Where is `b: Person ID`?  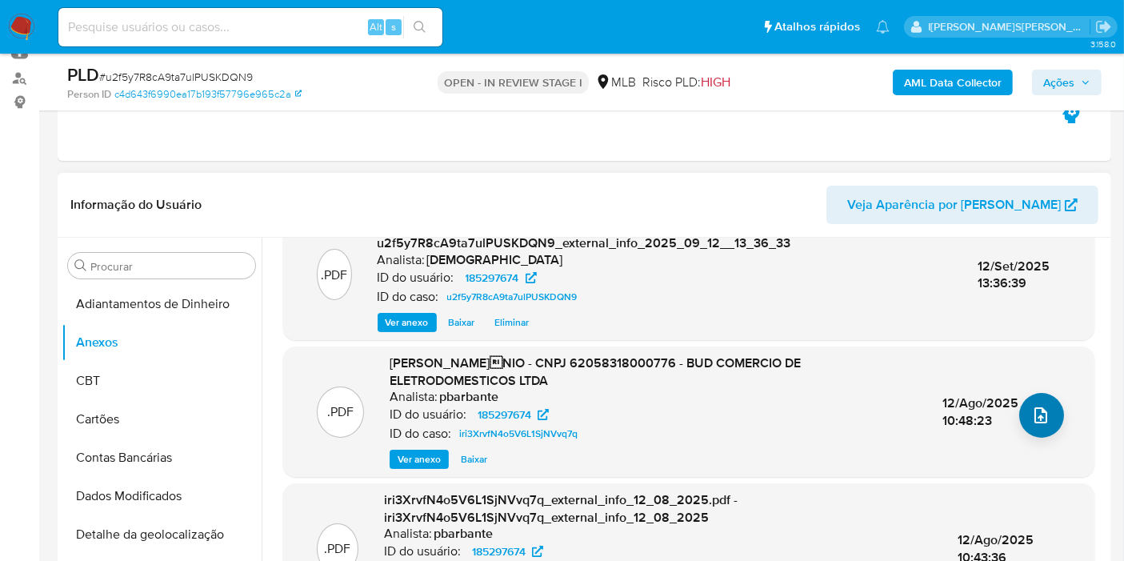 b: Person ID is located at coordinates (89, 94).